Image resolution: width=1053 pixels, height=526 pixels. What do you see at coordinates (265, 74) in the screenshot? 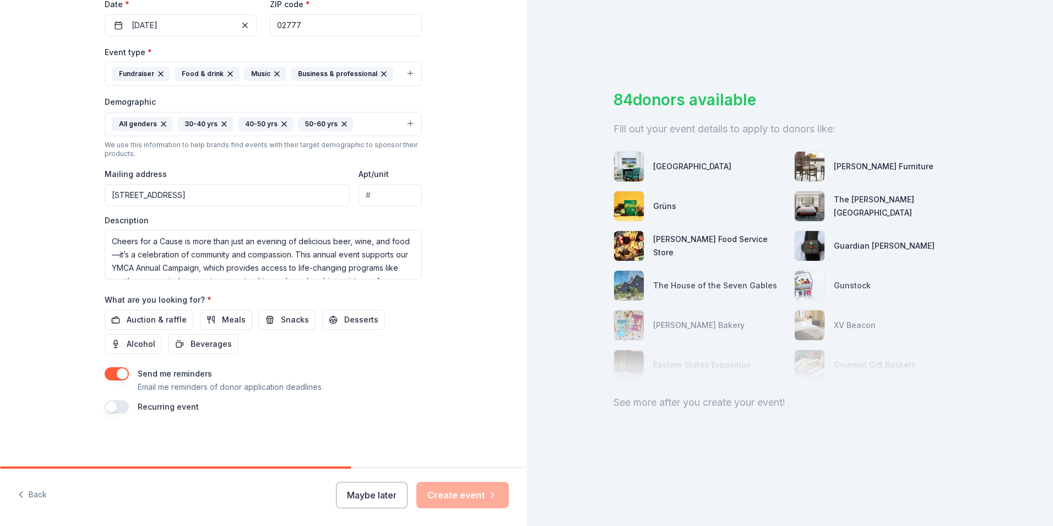
I see `div: Music` at bounding box center [265, 74].